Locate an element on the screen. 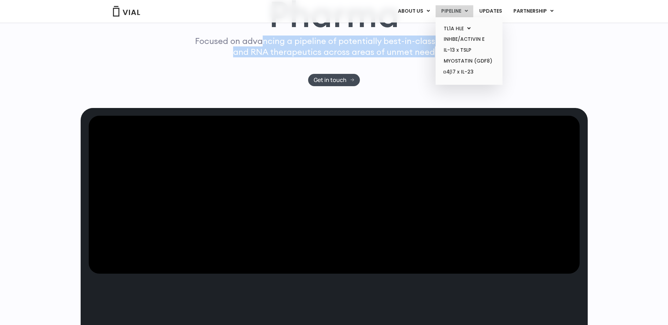  a: TL1A HLEMenu Toggle is located at coordinates (468, 29).